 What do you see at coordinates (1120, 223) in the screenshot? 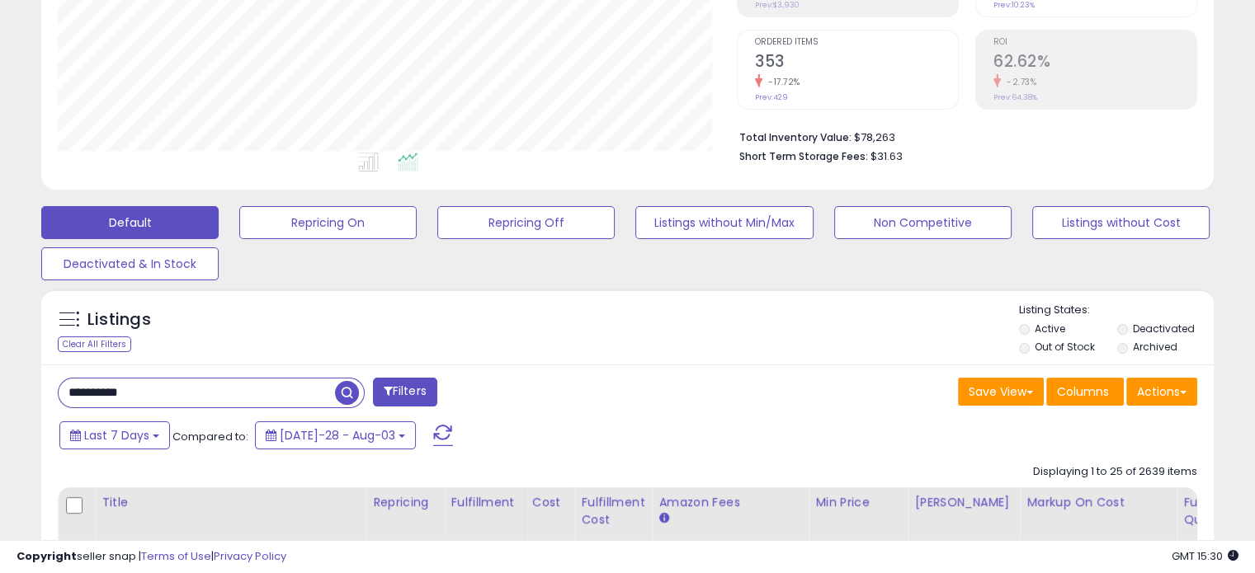
I see `button: Listings without Cost` at bounding box center [1120, 223].